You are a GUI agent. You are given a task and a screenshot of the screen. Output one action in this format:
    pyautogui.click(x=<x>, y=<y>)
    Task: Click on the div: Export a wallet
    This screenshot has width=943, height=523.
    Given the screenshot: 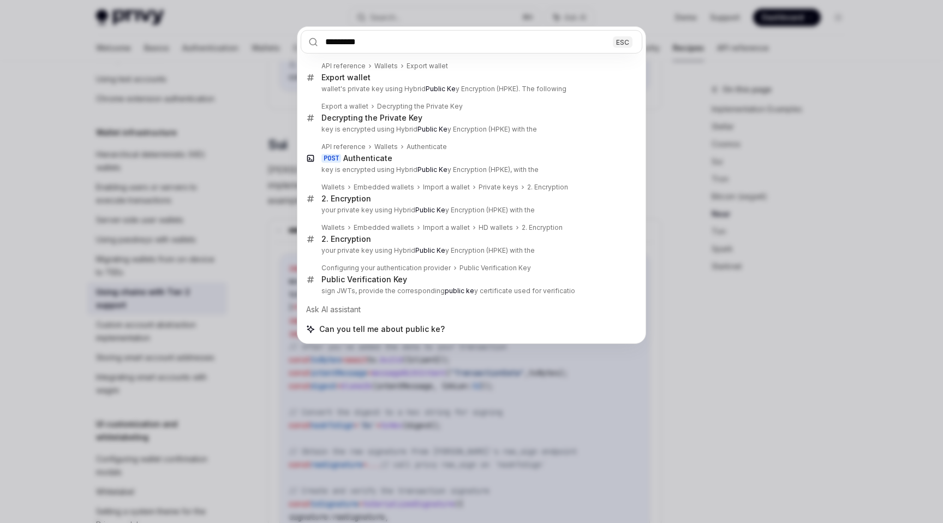 What is the action you would take?
    pyautogui.click(x=345, y=106)
    